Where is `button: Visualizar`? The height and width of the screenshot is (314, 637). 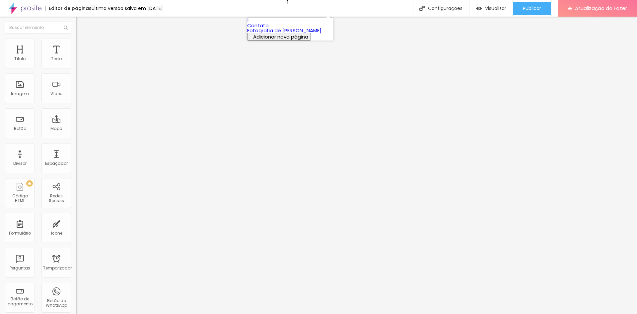
button: Visualizar is located at coordinates (491, 8).